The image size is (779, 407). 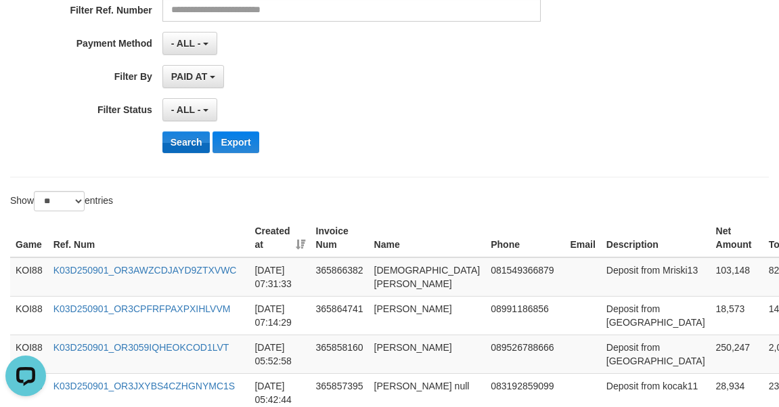 What do you see at coordinates (189, 77) in the screenshot?
I see `span: PAID AT` at bounding box center [189, 77].